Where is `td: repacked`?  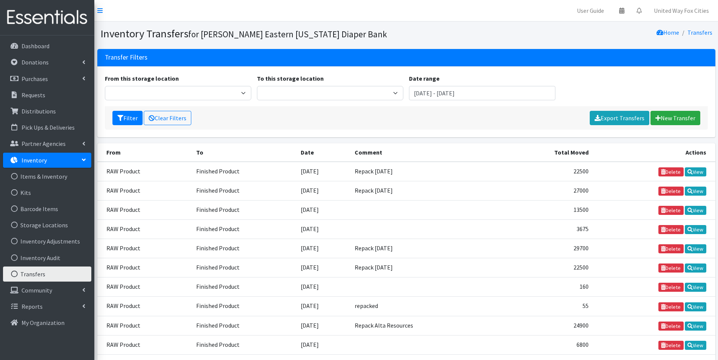
td: repacked is located at coordinates (429, 306).